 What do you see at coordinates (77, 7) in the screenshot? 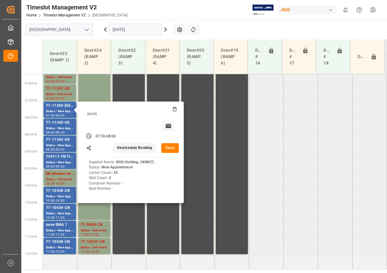
I see `div: Timeslot Management V2` at bounding box center [77, 7].